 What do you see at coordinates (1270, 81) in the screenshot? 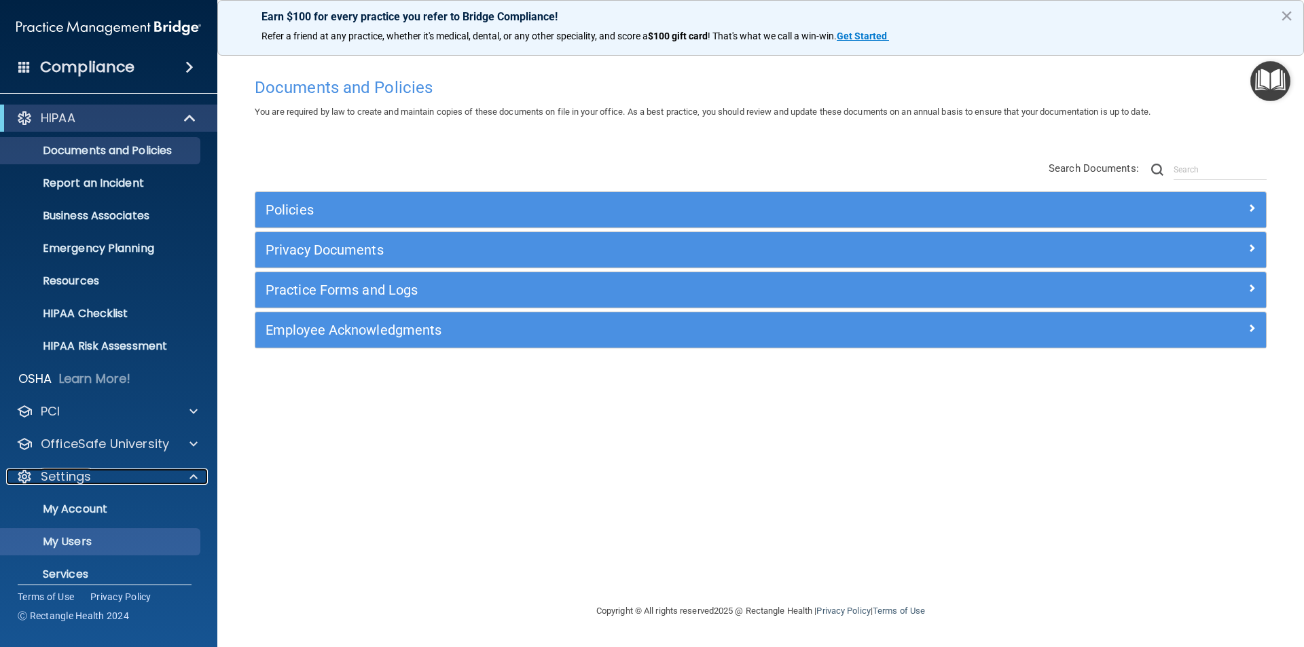
I see `button: Open Resource Center` at bounding box center [1270, 81].